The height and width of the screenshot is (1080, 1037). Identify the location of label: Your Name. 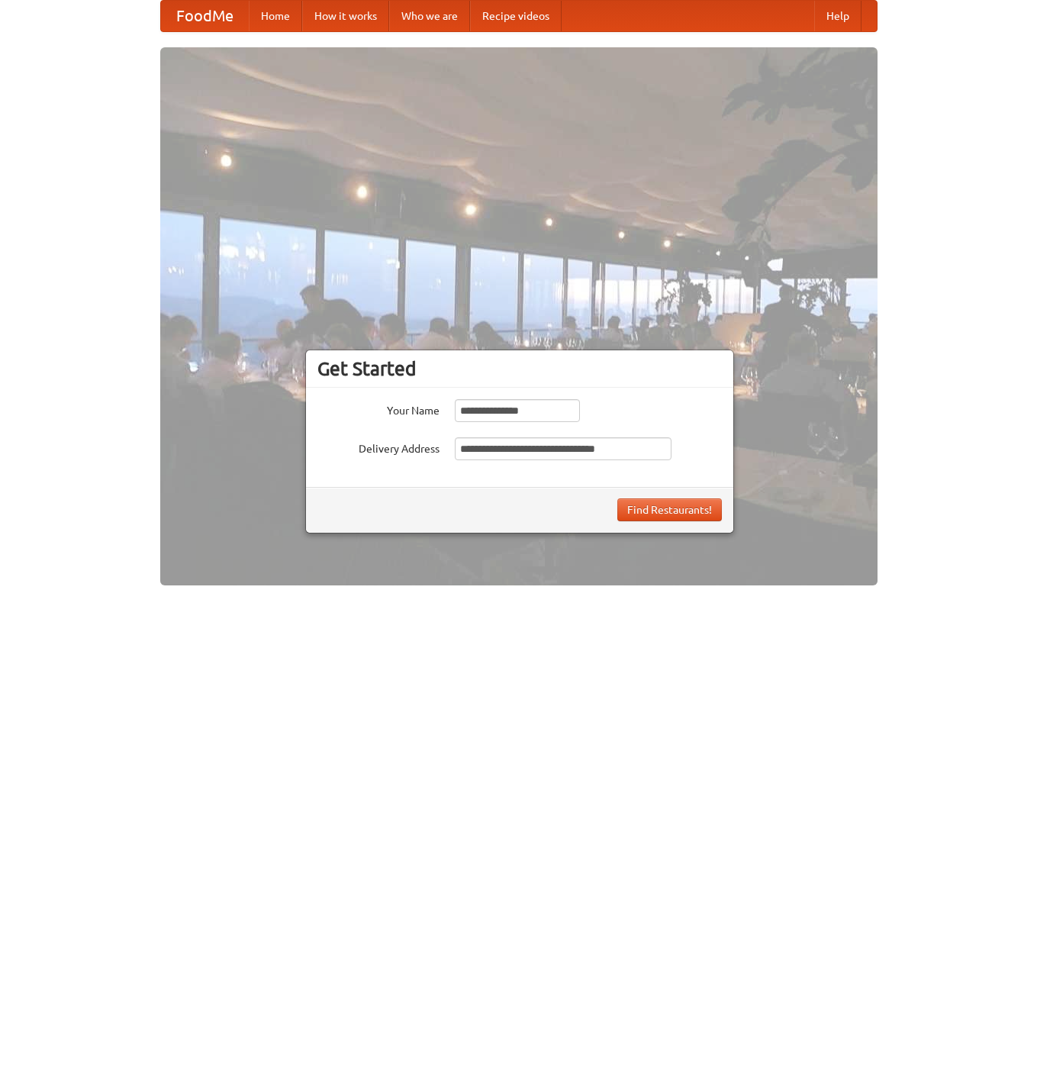
(378, 408).